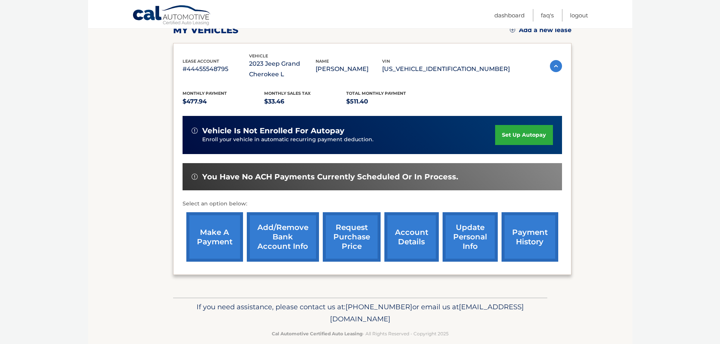 This screenshot has width=720, height=344. What do you see at coordinates (524, 135) in the screenshot?
I see `a: set up autopay` at bounding box center [524, 135].